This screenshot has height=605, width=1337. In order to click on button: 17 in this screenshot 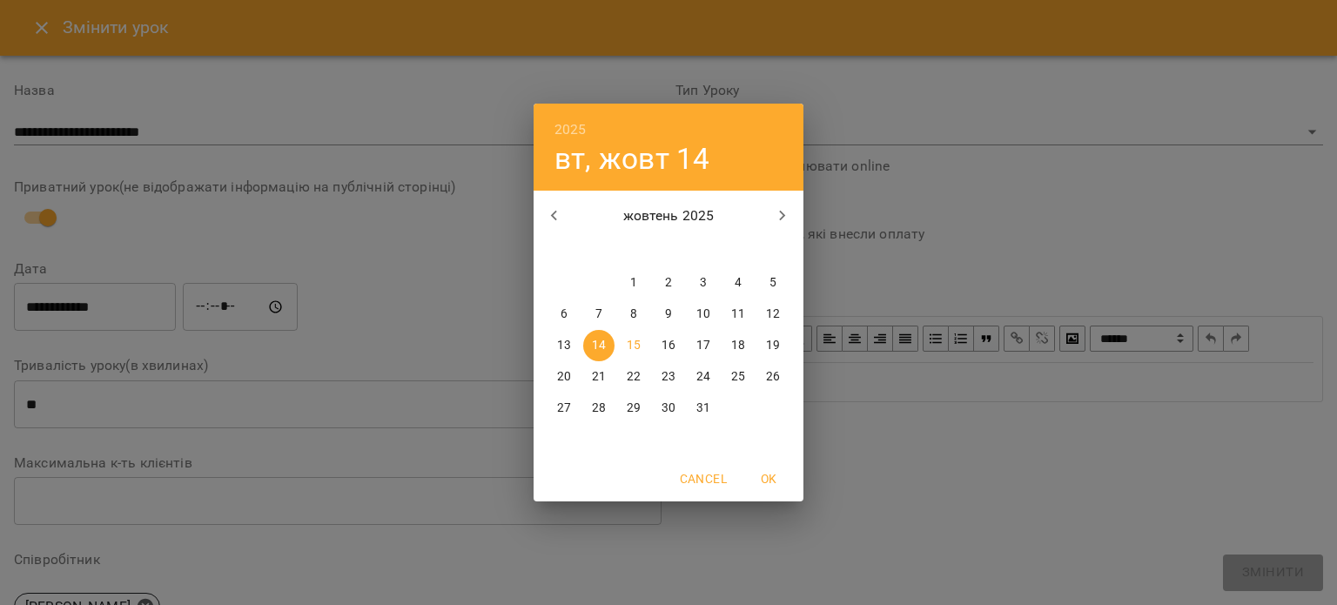, I will do `click(703, 345)`.